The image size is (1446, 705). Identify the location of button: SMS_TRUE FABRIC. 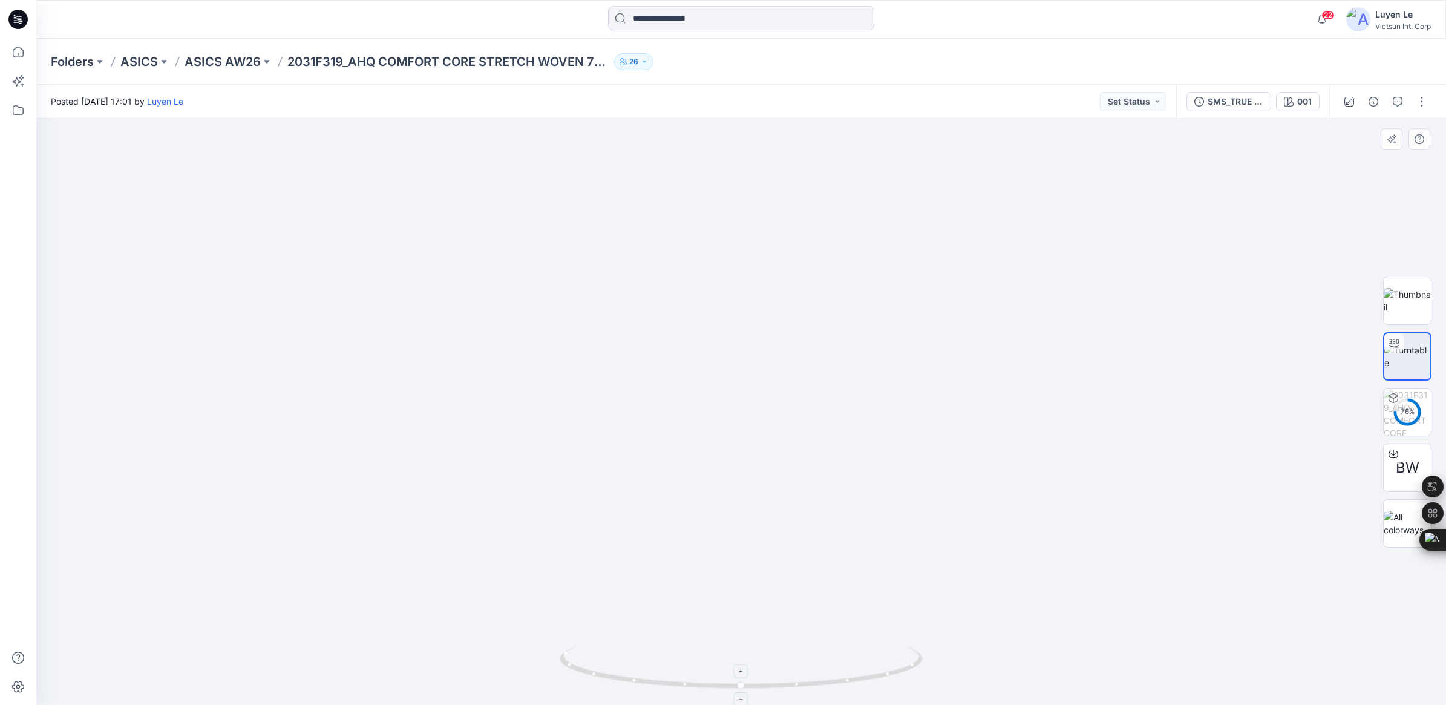
(1229, 102).